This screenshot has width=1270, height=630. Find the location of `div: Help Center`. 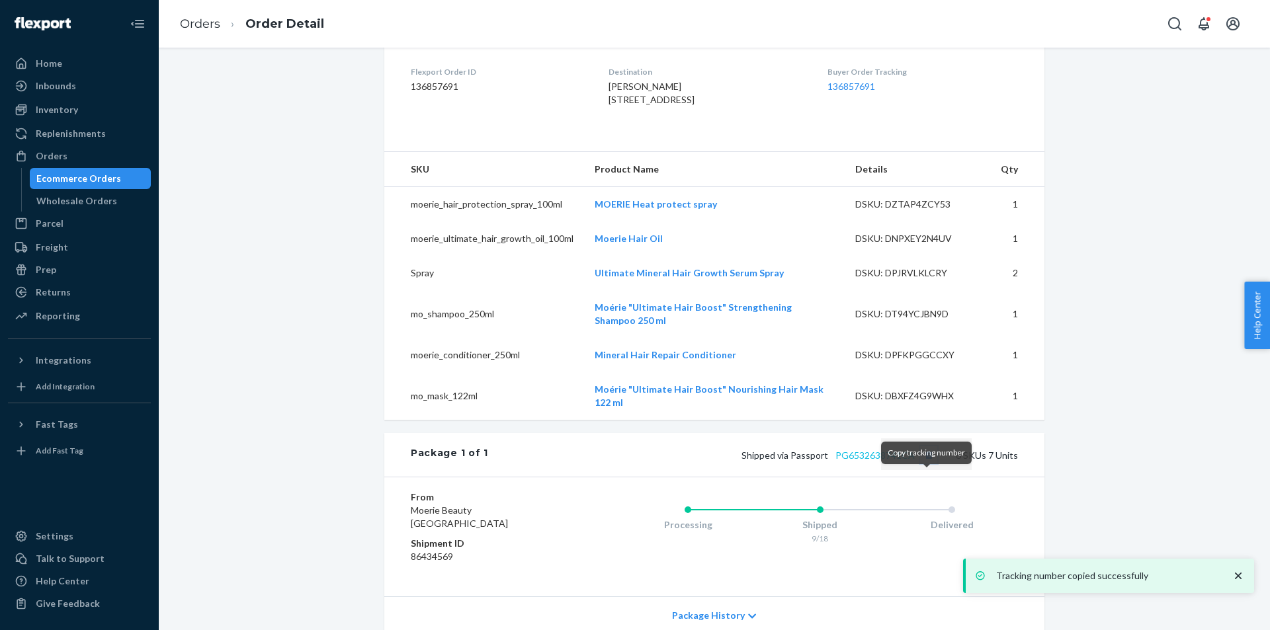

div: Help Center is located at coordinates (62, 582).